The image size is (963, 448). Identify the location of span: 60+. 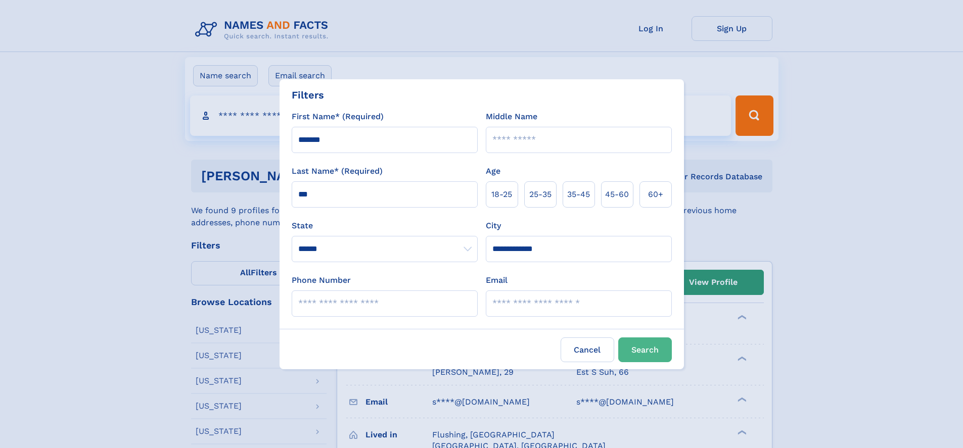
(656, 195).